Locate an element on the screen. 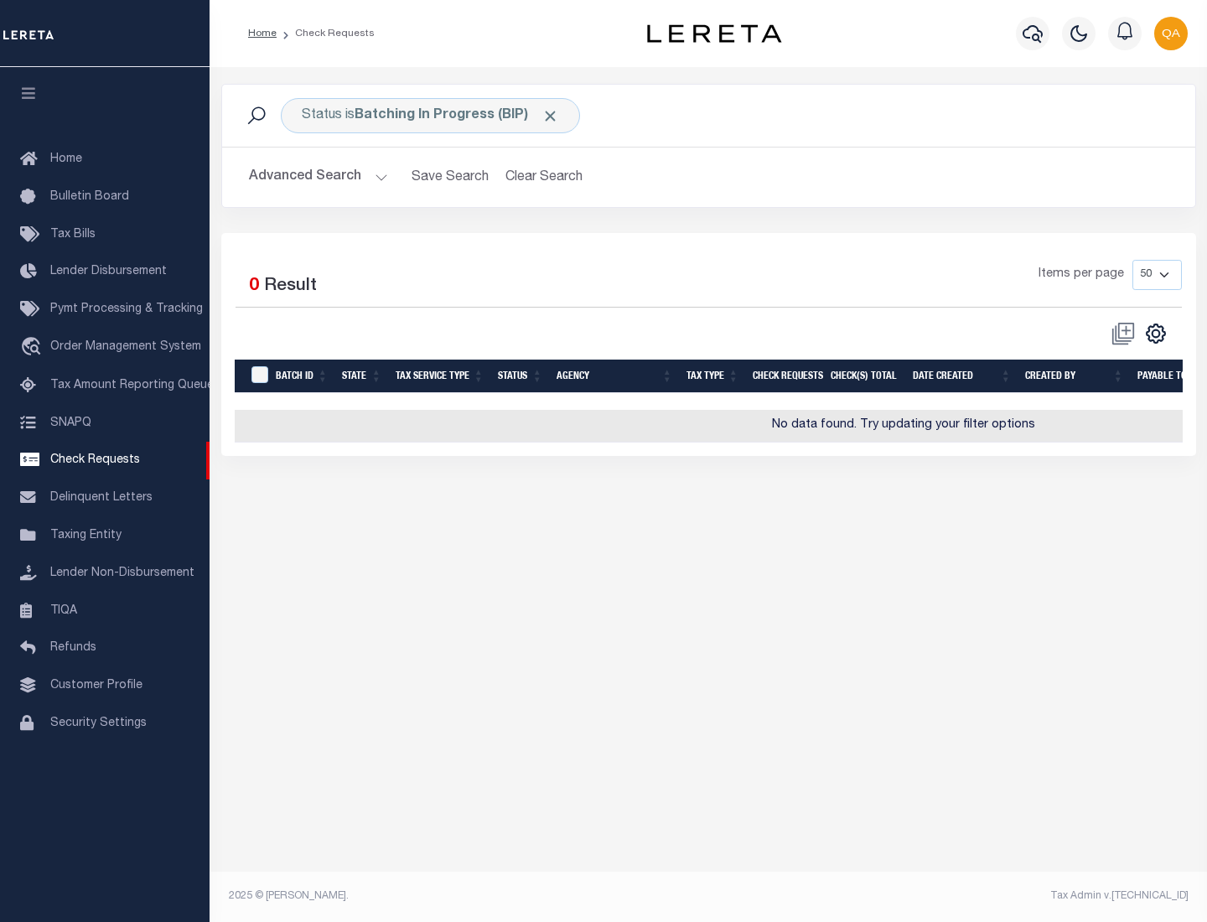 This screenshot has height=922, width=1207. span: Customer Profile is located at coordinates (96, 685).